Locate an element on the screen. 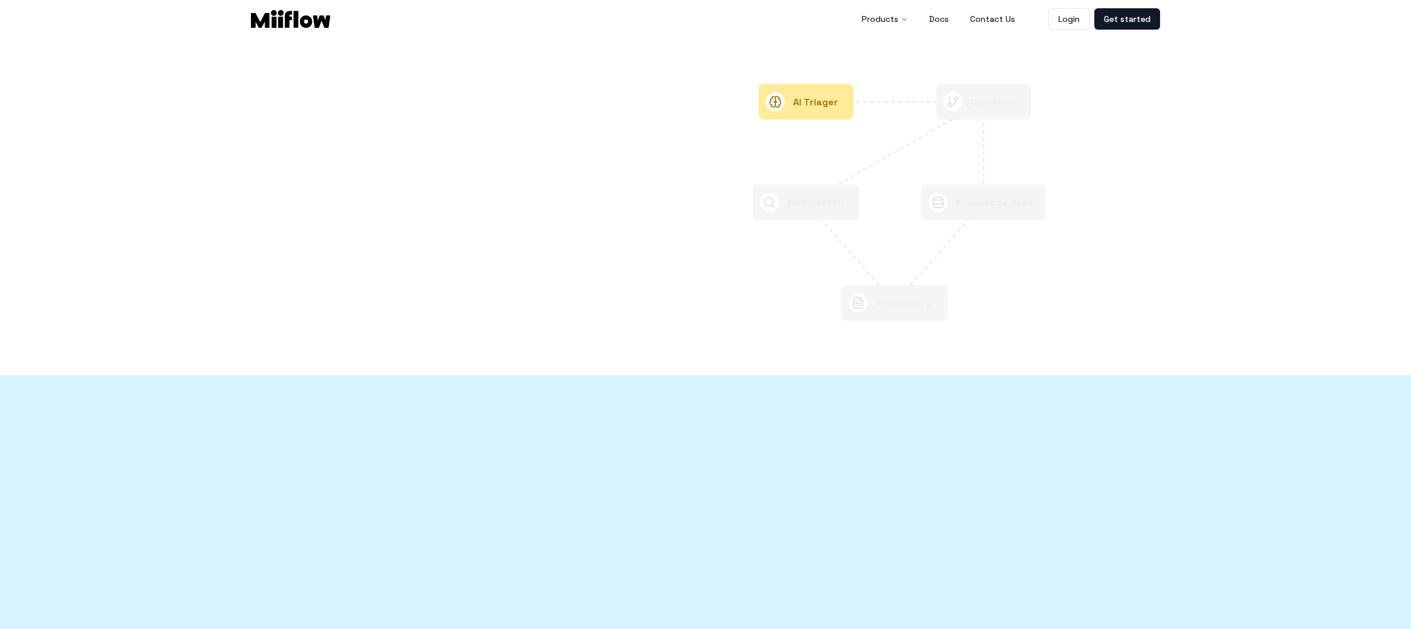 The height and width of the screenshot is (629, 1411). a: Contact Us is located at coordinates (992, 19).